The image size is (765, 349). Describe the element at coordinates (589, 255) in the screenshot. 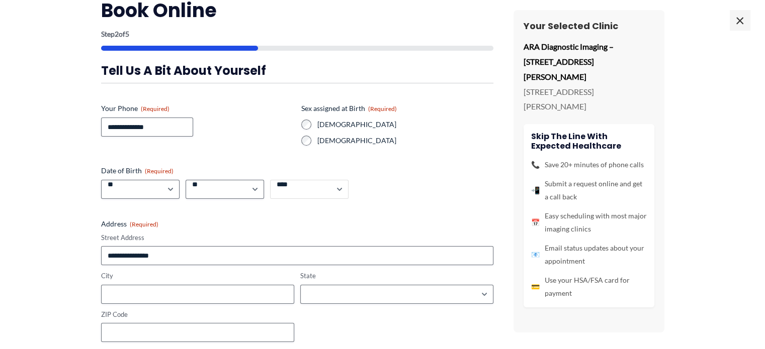

I see `li: Email status updates about your appointment` at that location.